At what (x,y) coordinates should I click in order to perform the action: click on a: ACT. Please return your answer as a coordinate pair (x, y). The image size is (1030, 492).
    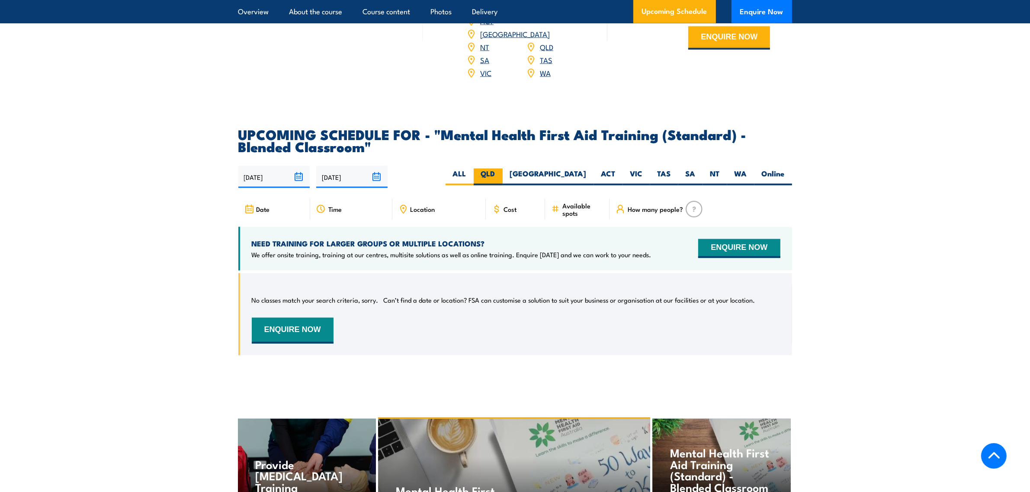
    Looking at the image, I should click on (487, 21).